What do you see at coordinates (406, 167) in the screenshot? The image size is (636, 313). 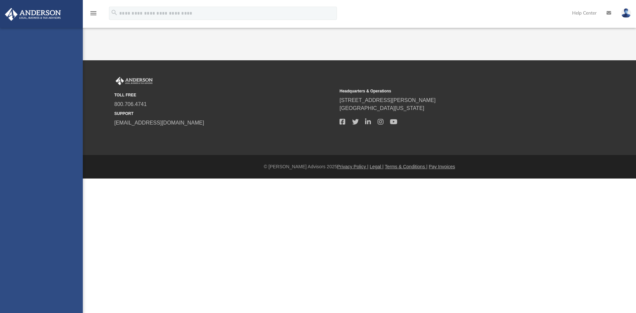 I see `a: Terms & Conditions |` at bounding box center [406, 167].